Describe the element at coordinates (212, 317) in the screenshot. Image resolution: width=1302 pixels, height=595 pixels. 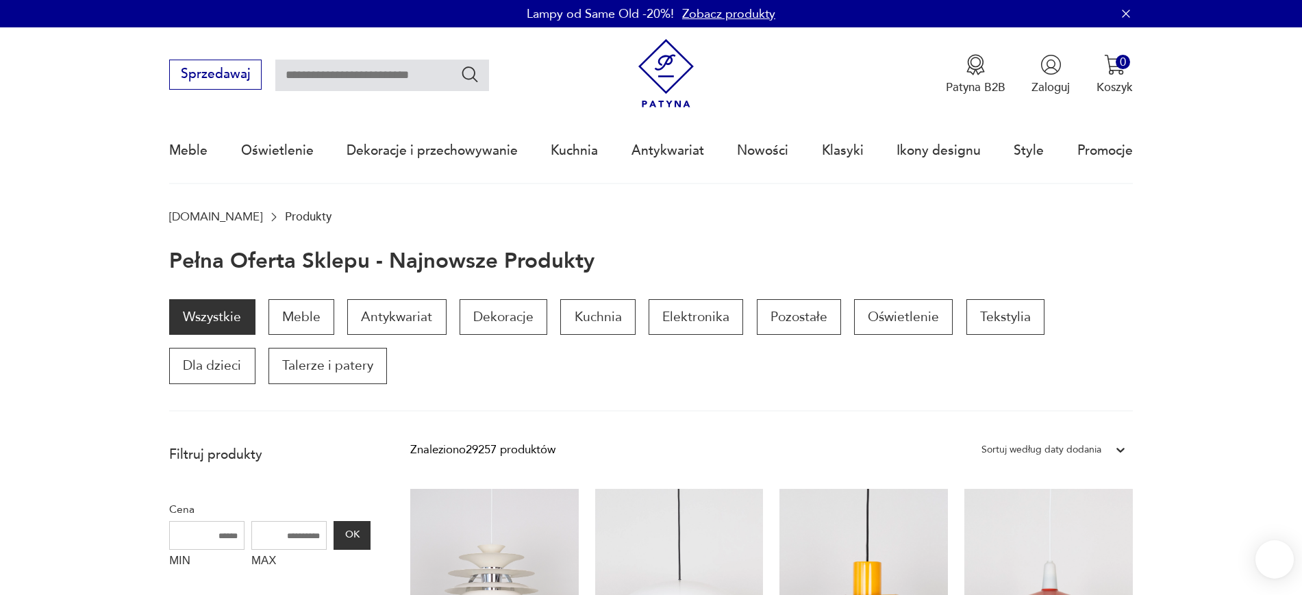
I see `a: Wszystkie` at that location.